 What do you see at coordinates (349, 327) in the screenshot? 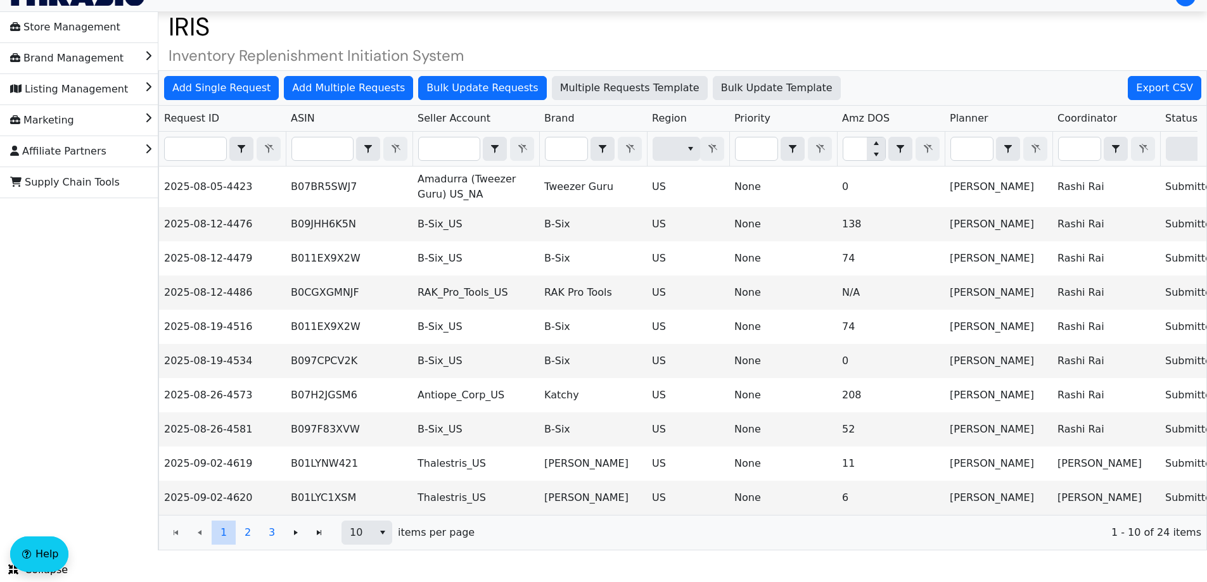
I see `td: B011EX9X2W` at bounding box center [349, 327].